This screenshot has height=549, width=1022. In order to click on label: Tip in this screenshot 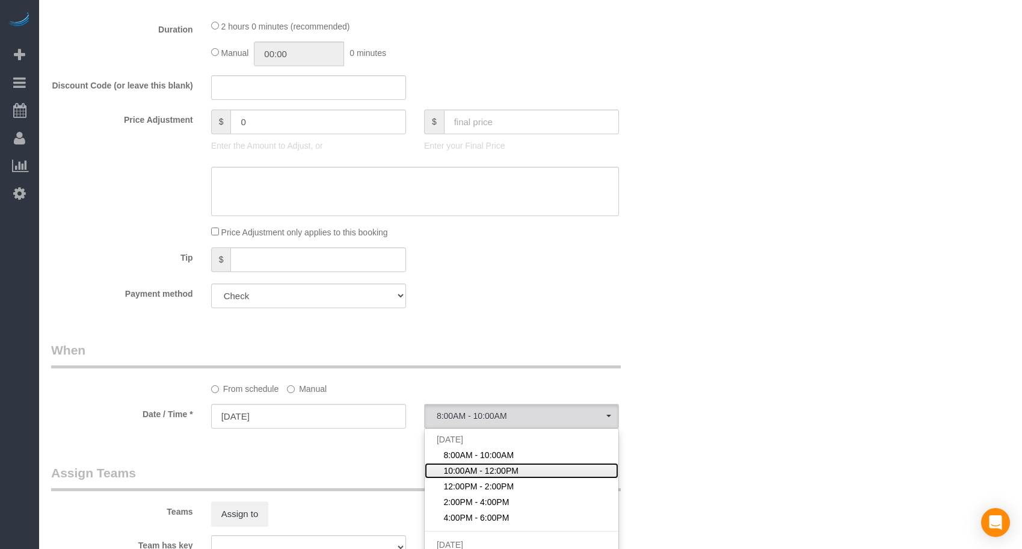, I will do `click(122, 255)`.